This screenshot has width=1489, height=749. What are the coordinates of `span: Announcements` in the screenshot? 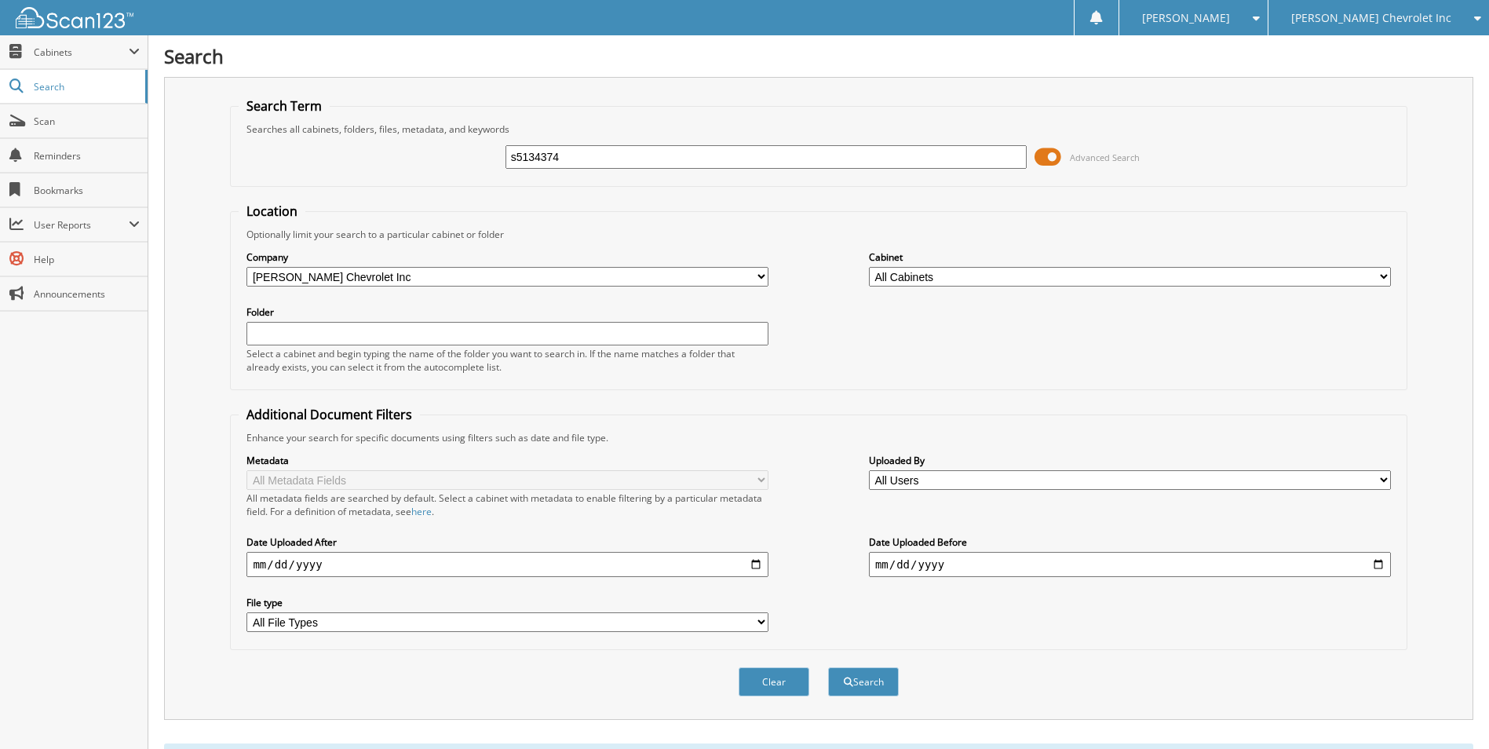 It's located at (86, 294).